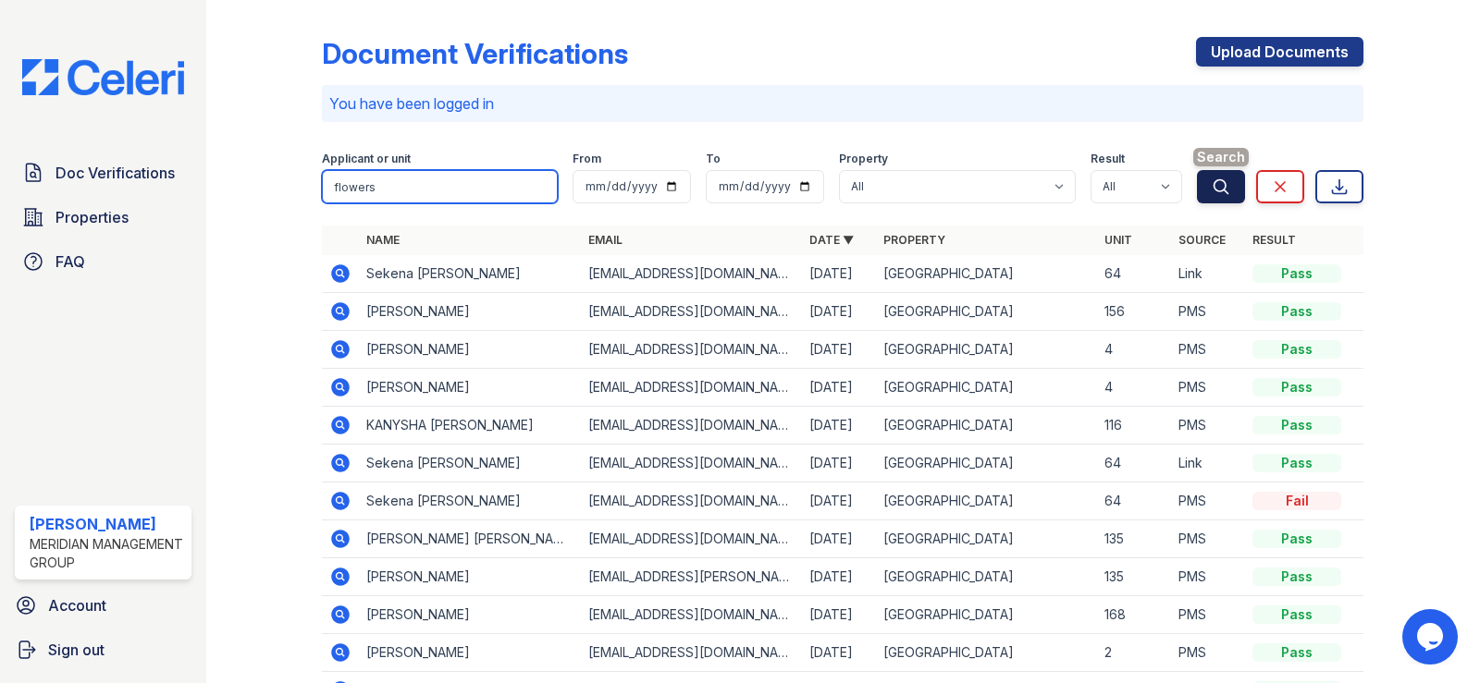 The height and width of the screenshot is (683, 1480). Describe the element at coordinates (439, 187) in the screenshot. I see `input: Search by name, email, or unit number` at that location.